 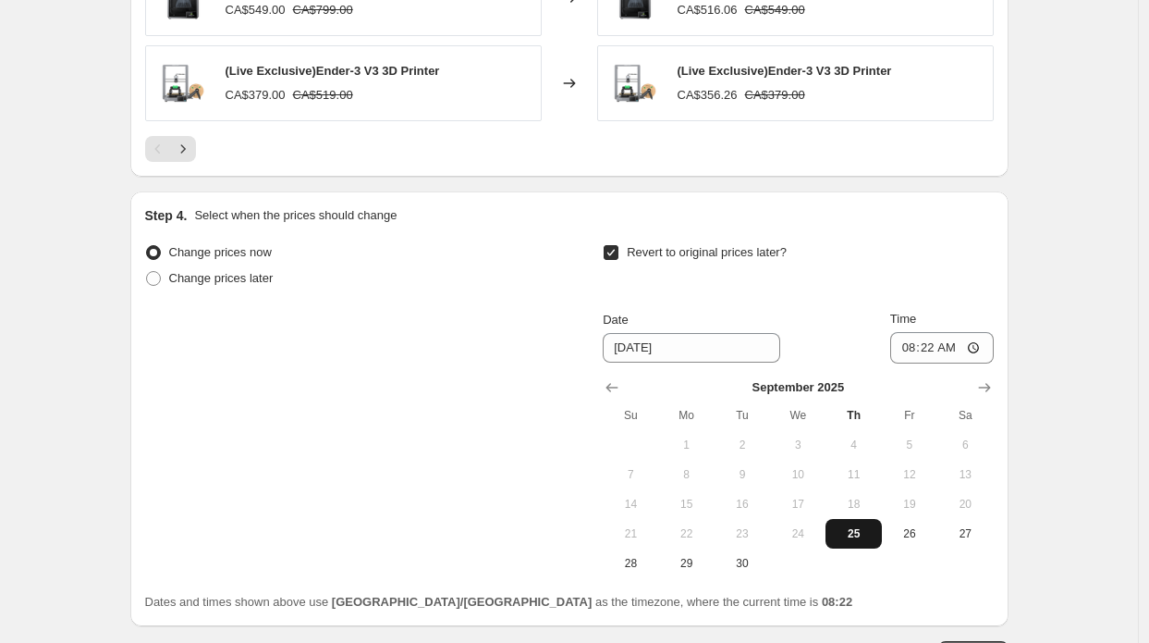 I want to click on span: 17, so click(x=798, y=504).